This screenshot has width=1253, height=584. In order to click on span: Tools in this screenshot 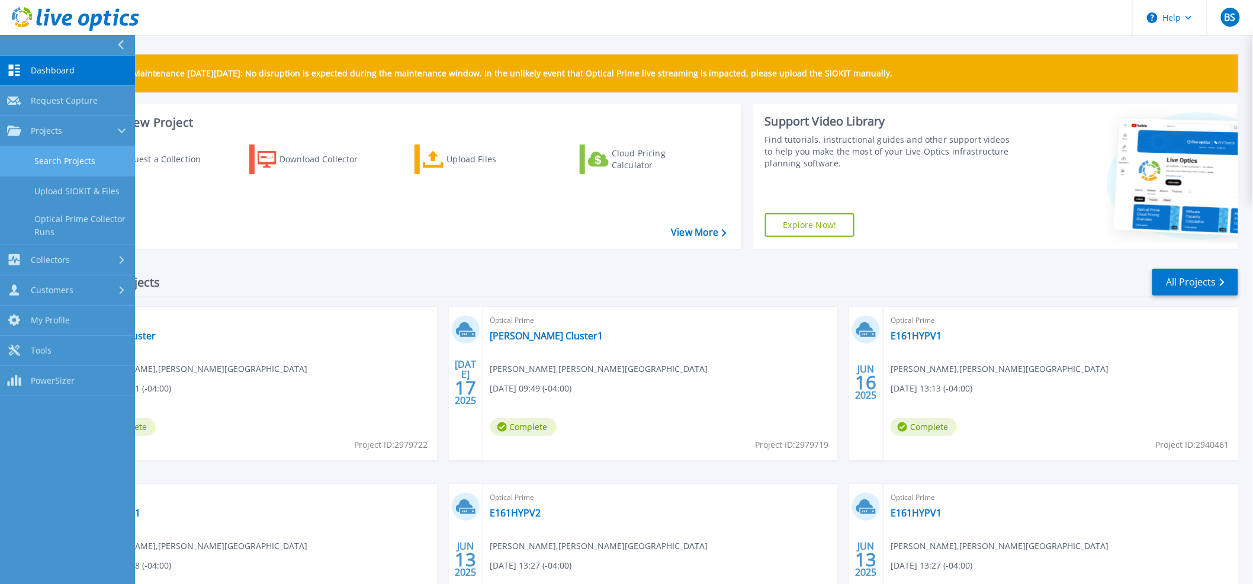, I will do `click(41, 351)`.